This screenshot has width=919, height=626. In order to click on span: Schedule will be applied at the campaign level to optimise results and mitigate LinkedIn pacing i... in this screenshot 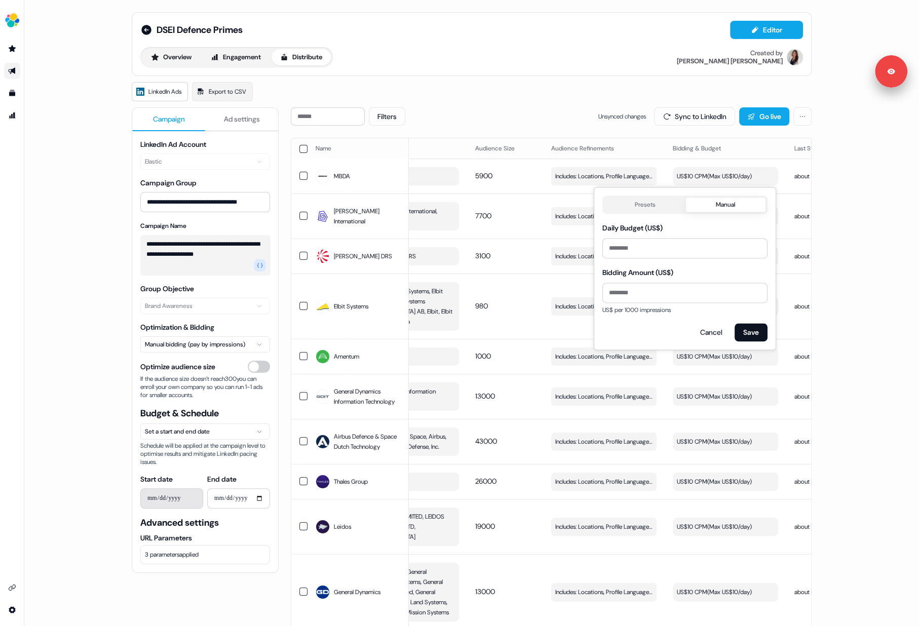, I will do `click(205, 454)`.